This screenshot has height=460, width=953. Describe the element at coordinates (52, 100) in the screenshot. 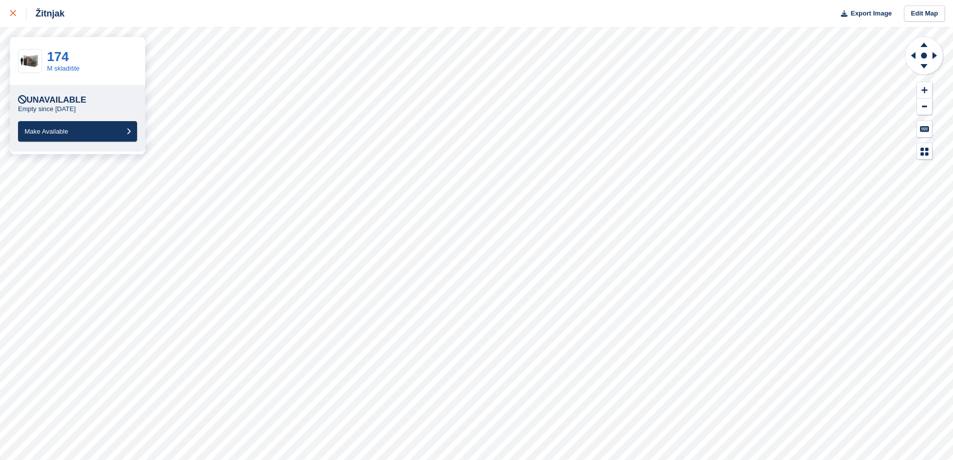

I see `div: Unavailable` at that location.